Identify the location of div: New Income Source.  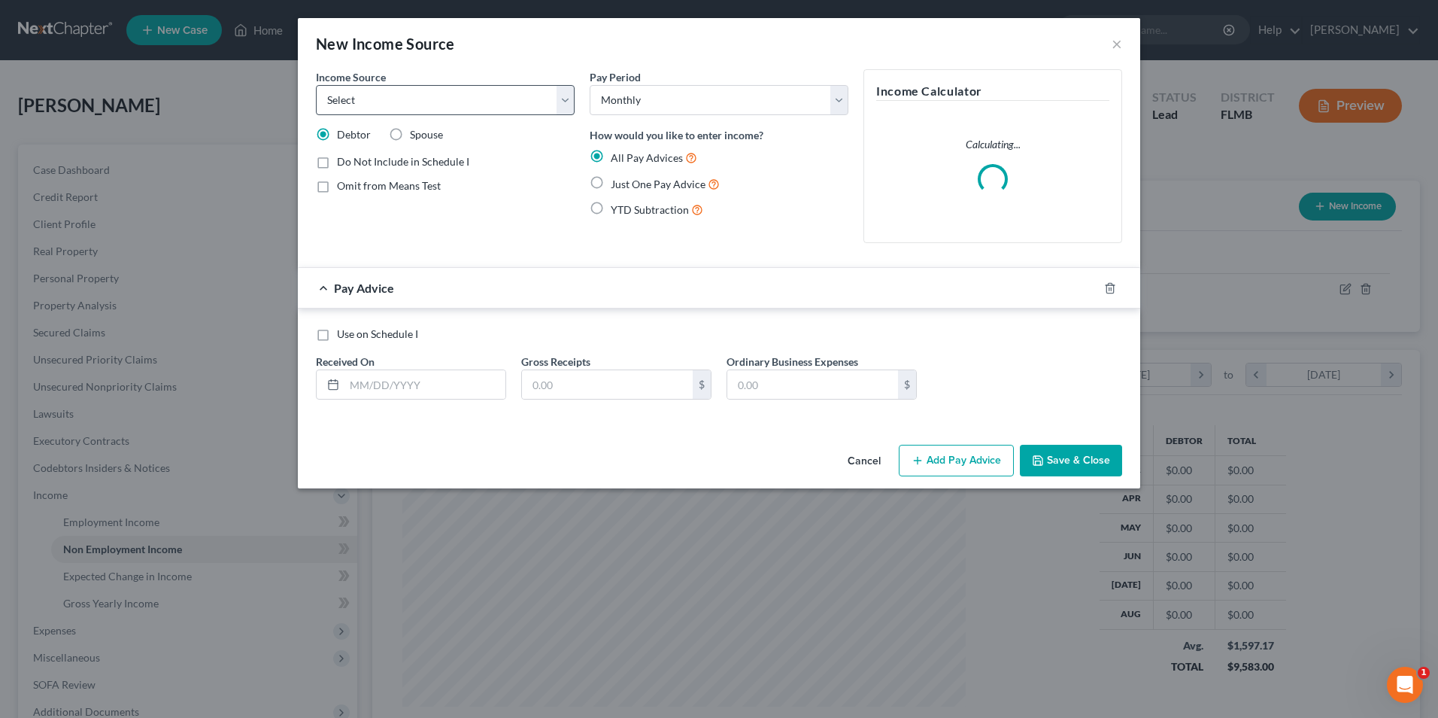
(385, 44).